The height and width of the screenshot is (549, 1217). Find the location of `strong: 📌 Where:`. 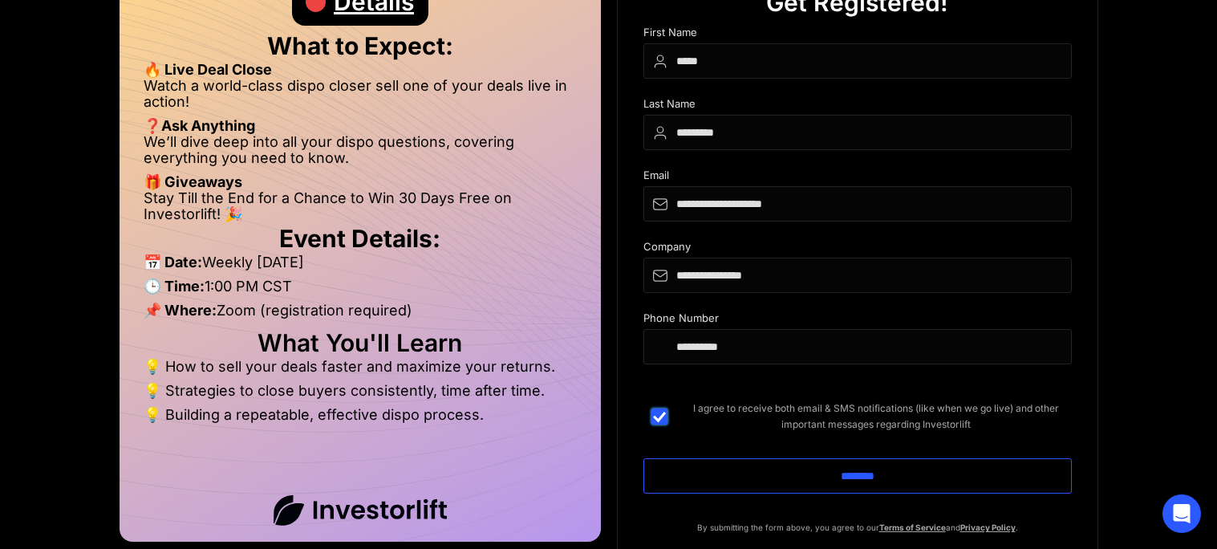

strong: 📌 Where: is located at coordinates (180, 310).